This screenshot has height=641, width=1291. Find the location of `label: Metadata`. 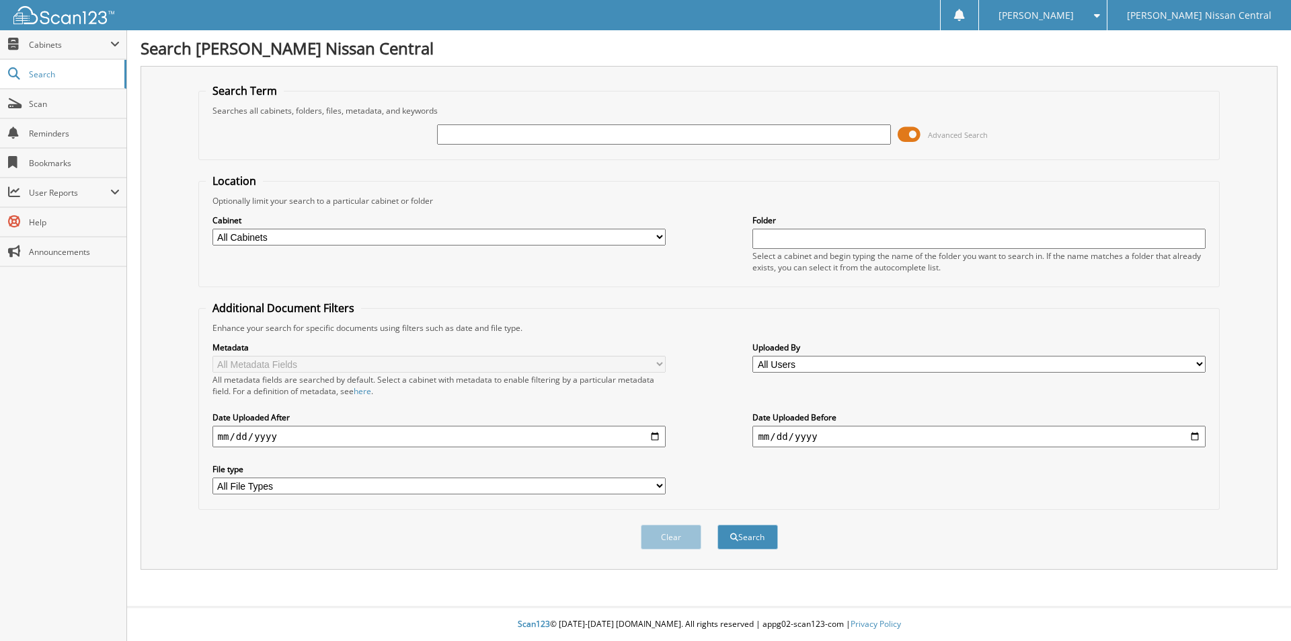

label: Metadata is located at coordinates (439, 347).